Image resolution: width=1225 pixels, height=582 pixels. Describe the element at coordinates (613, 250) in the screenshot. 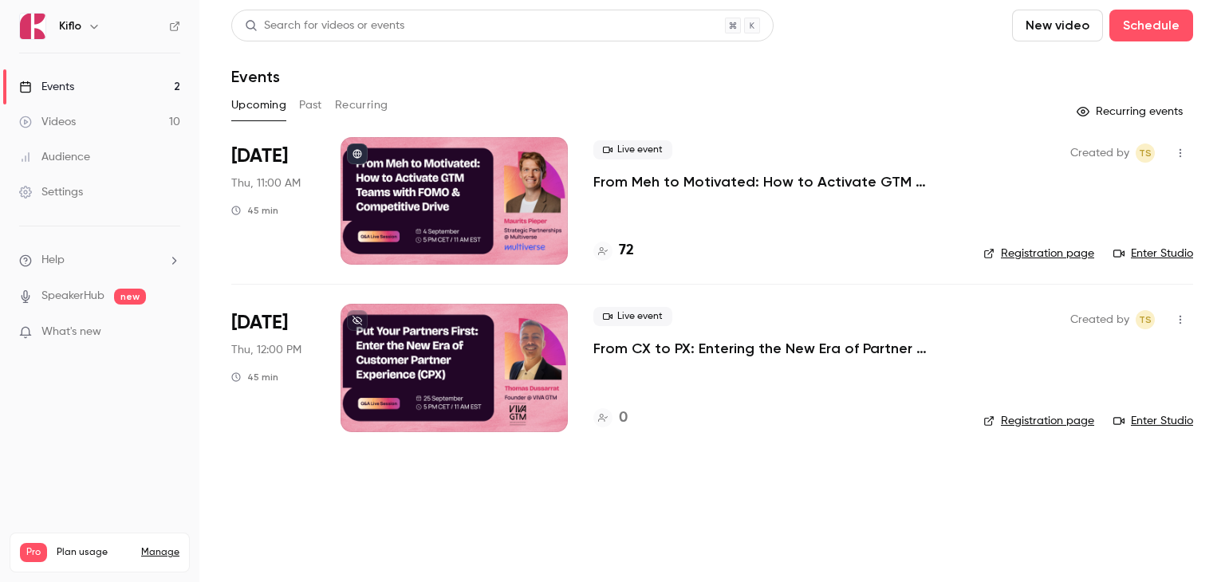

I see `a: 72` at that location.